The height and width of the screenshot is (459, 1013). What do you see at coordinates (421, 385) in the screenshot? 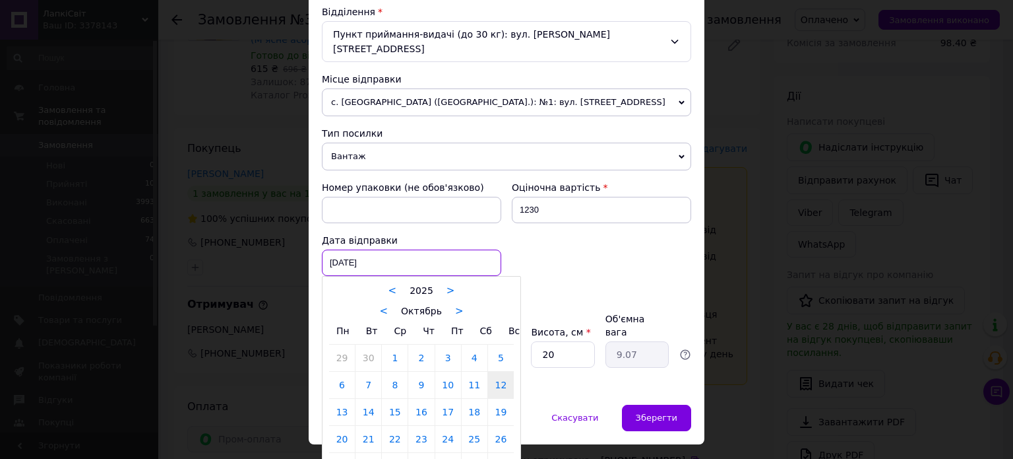
I see `a: 9` at bounding box center [421, 385].